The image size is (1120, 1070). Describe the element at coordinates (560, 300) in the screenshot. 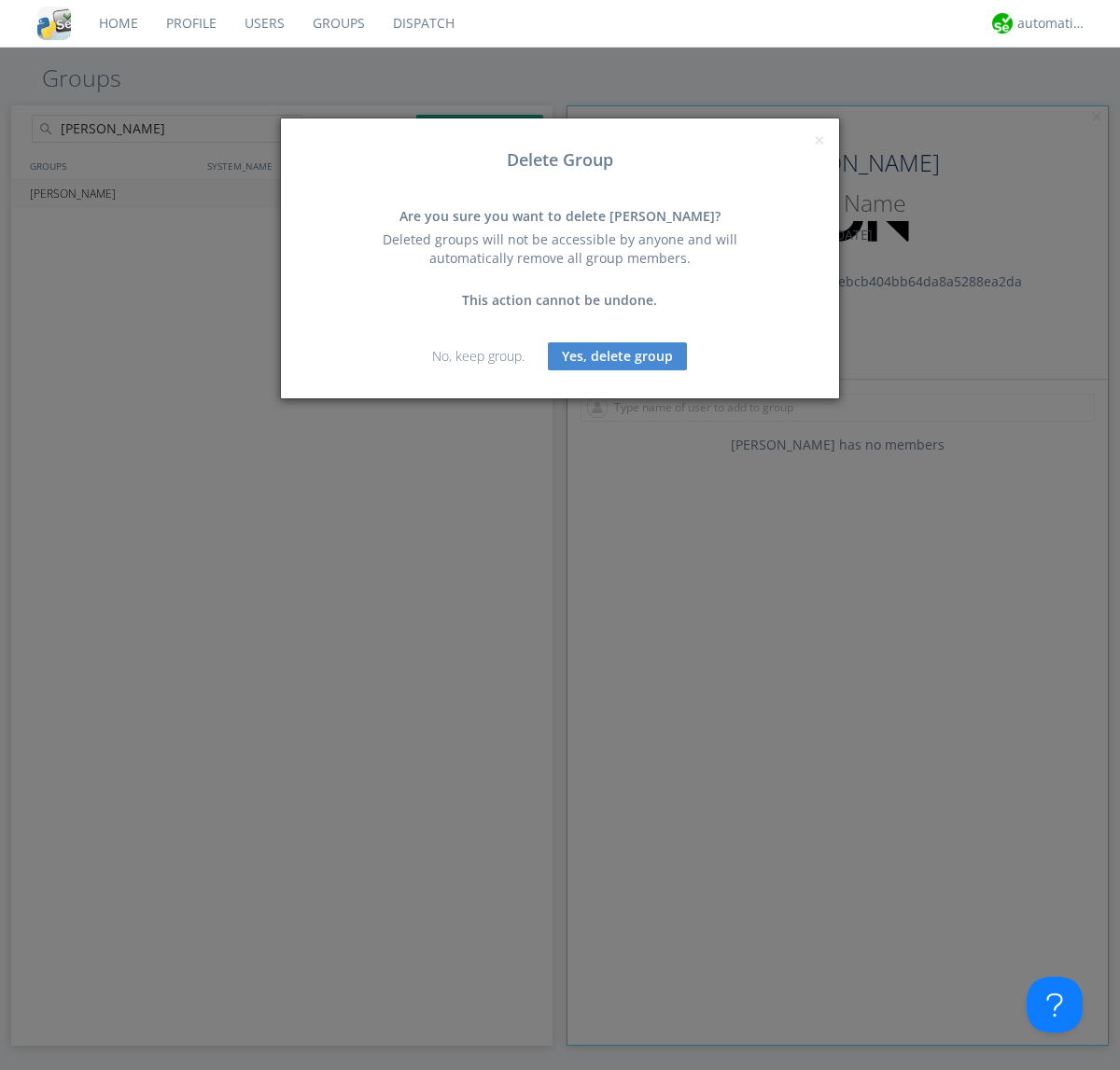

I see `div: This action cannot be undone.` at that location.